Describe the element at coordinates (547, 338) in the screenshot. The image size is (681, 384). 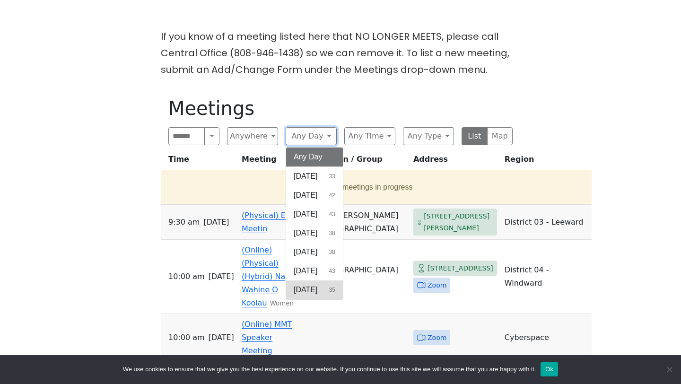
I see `td: Cyberspace` at that location.